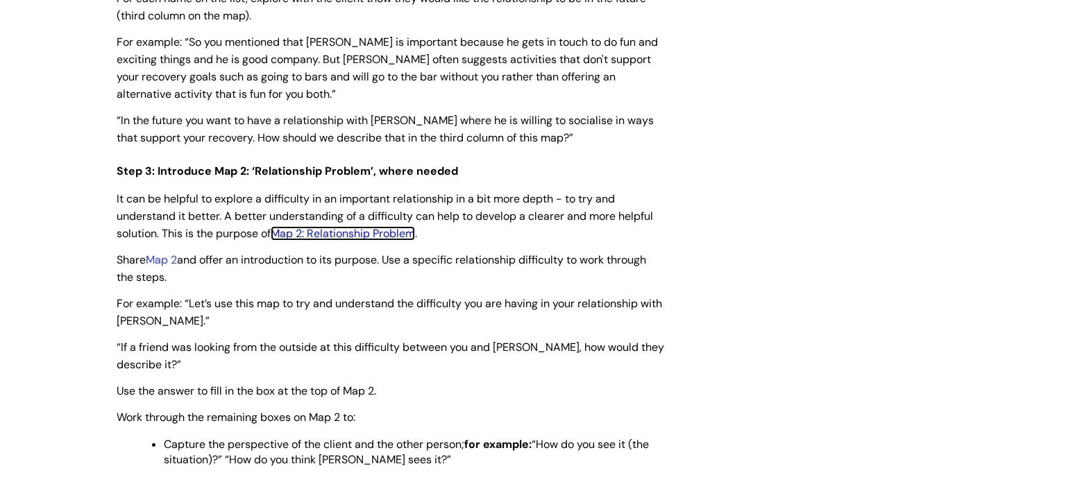  I want to click on span: It can be helpful to explore a difficulty in an important relationship in a bit more depth - to t..., so click(385, 216).